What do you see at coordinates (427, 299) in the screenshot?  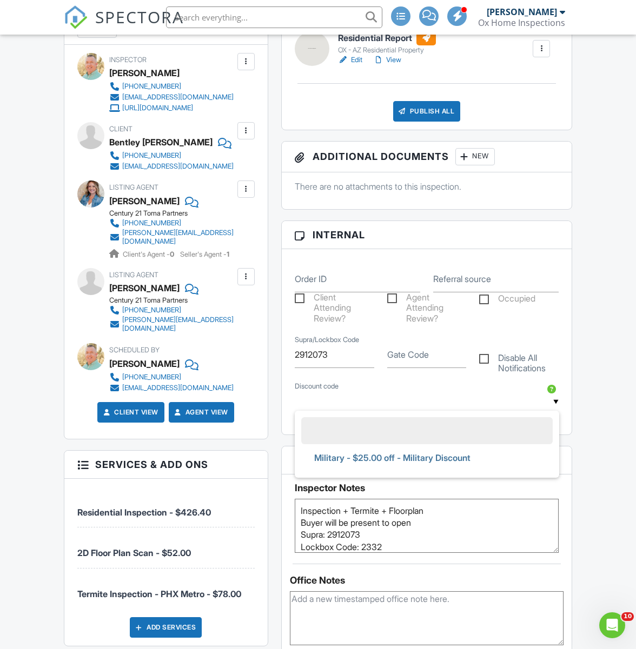 I see `label: Agent Attending Review?` at bounding box center [427, 299].